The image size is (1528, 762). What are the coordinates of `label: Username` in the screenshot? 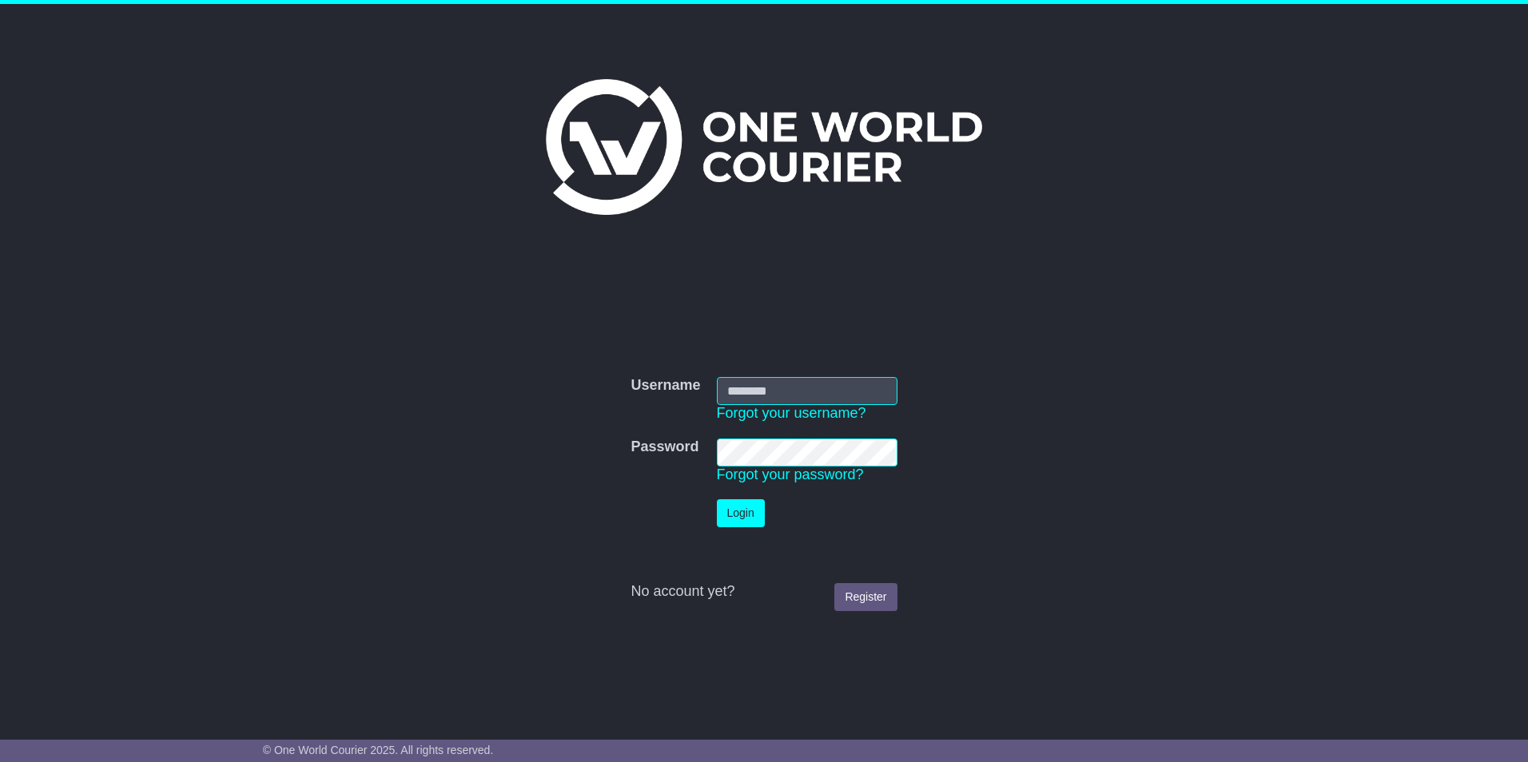 It's located at (665, 386).